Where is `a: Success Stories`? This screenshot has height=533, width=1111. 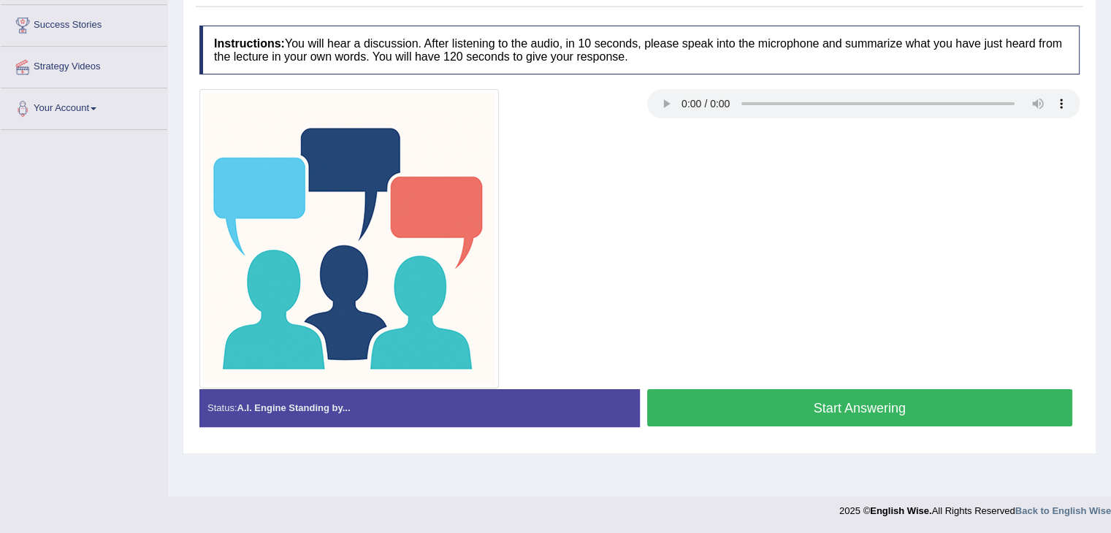 a: Success Stories is located at coordinates (84, 23).